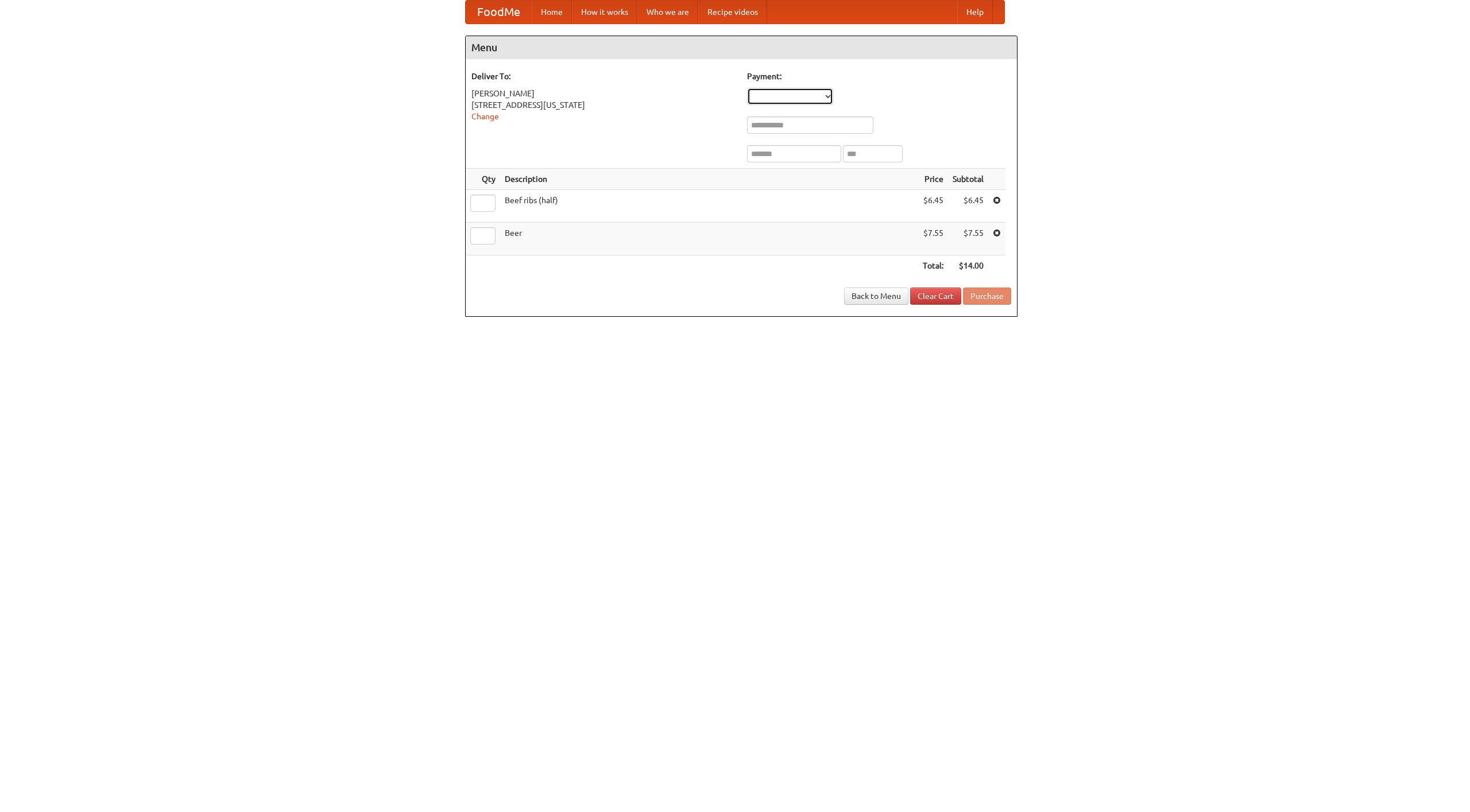 The width and height of the screenshot is (1470, 812). What do you see at coordinates (968, 179) in the screenshot?
I see `th: Subtotal` at bounding box center [968, 179].